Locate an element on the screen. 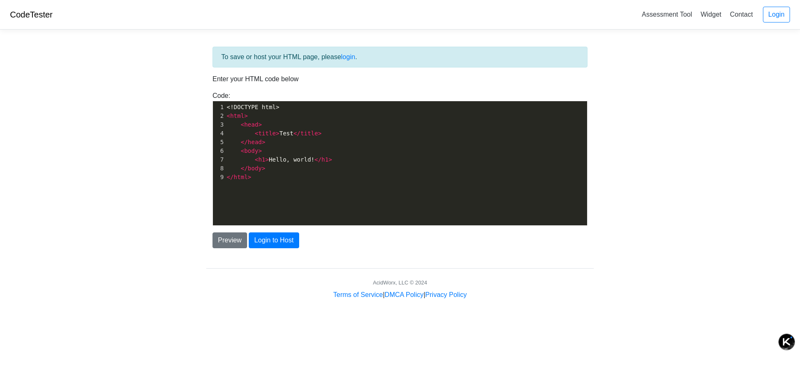  a: Widget is located at coordinates (710, 14).